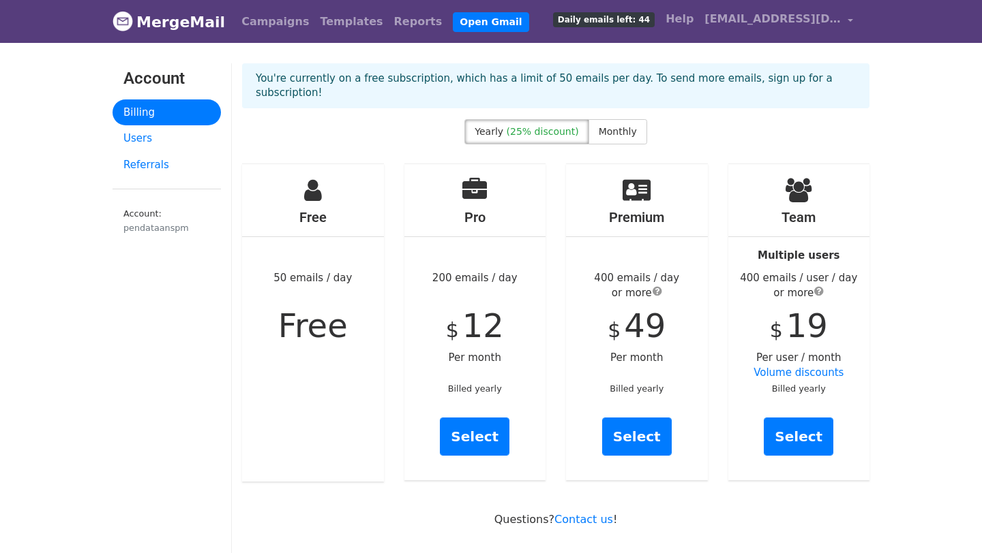  What do you see at coordinates (166, 222) in the screenshot?
I see `small: Account:` at bounding box center [166, 222].